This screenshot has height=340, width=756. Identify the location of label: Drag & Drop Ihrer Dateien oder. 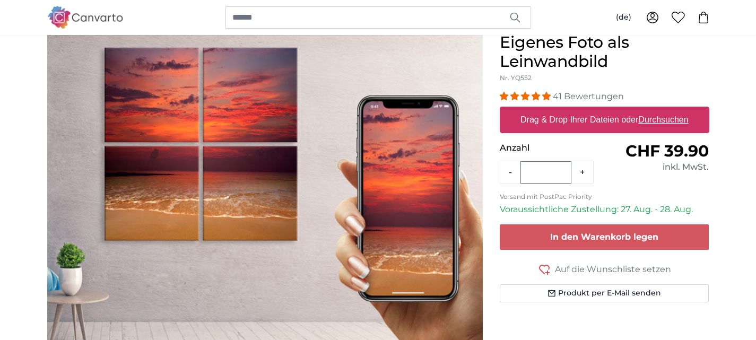
(604, 120).